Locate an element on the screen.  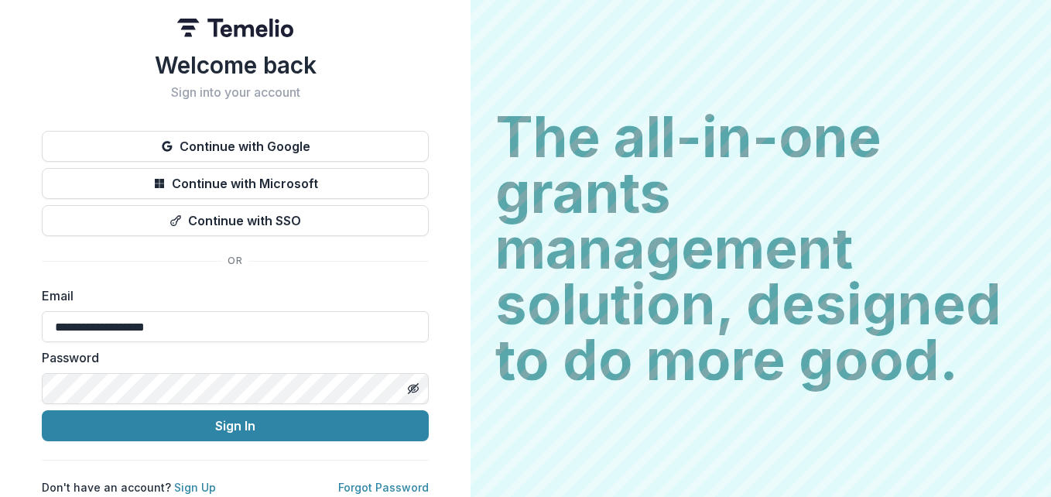
a: Forgot Password is located at coordinates (383, 487).